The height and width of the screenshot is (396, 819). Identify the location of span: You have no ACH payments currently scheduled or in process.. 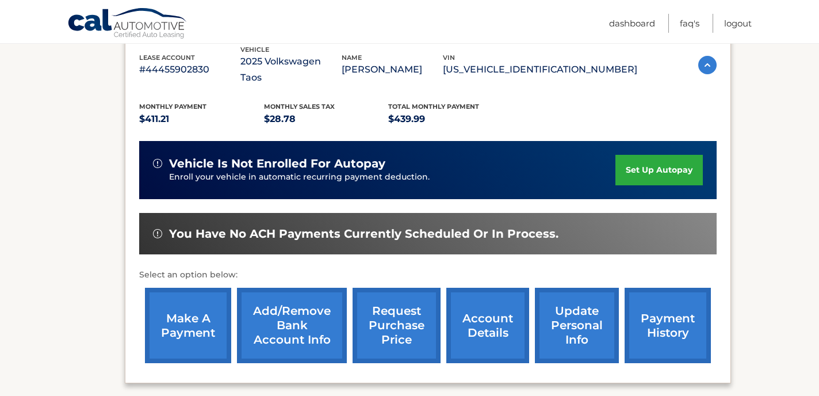
(364, 234).